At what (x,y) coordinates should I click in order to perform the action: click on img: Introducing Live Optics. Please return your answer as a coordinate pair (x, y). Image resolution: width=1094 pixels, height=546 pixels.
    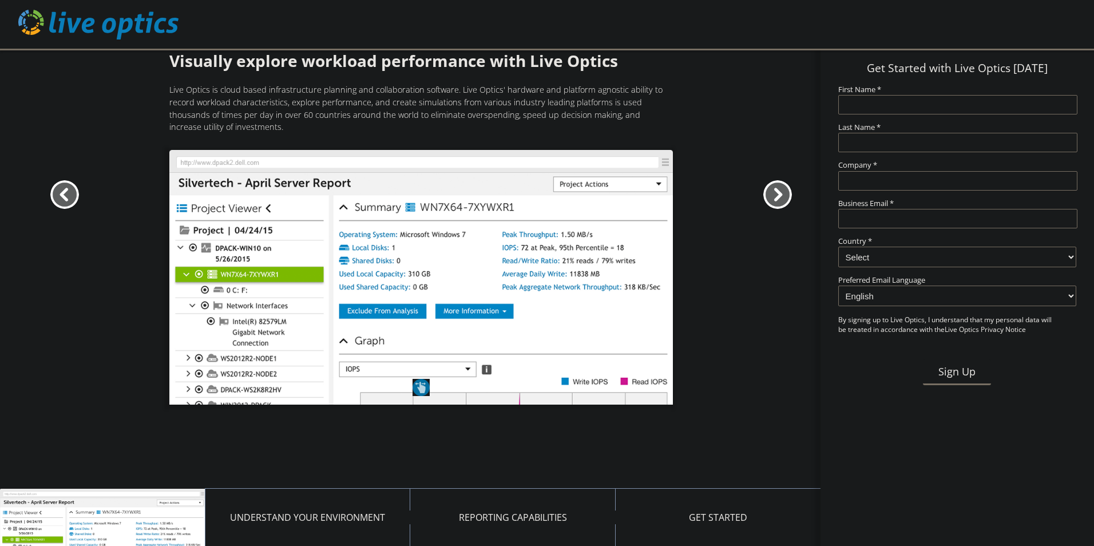
    Looking at the image, I should click on (421, 278).